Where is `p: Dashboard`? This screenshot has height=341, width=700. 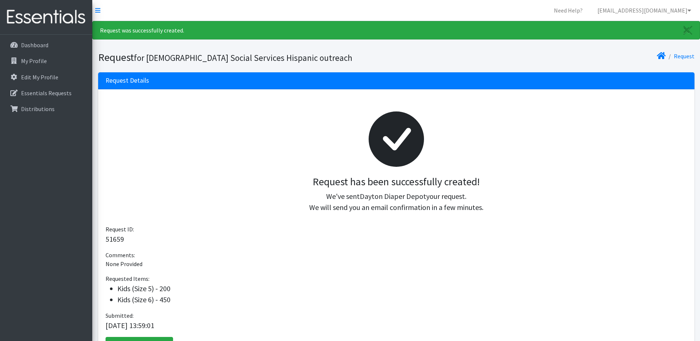 p: Dashboard is located at coordinates (35, 45).